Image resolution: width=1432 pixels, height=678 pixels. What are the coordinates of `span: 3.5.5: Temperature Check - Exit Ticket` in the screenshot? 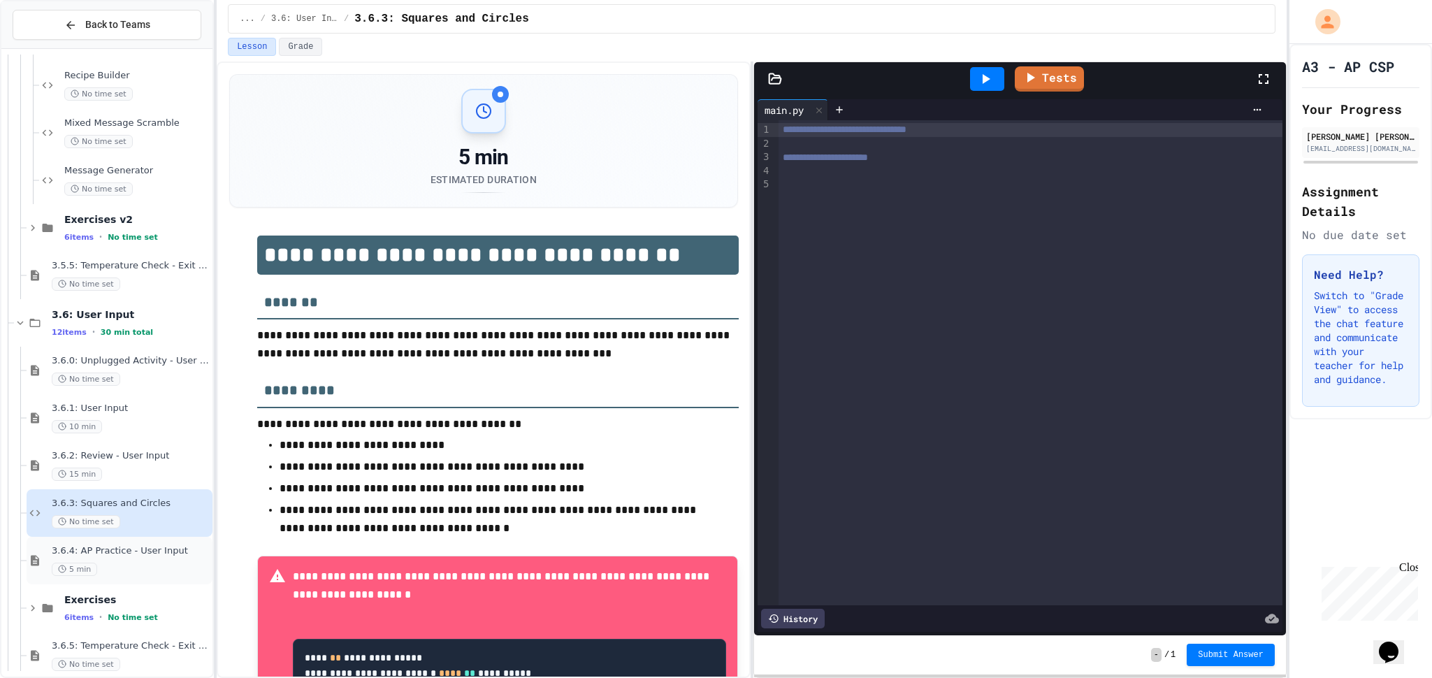 It's located at (131, 266).